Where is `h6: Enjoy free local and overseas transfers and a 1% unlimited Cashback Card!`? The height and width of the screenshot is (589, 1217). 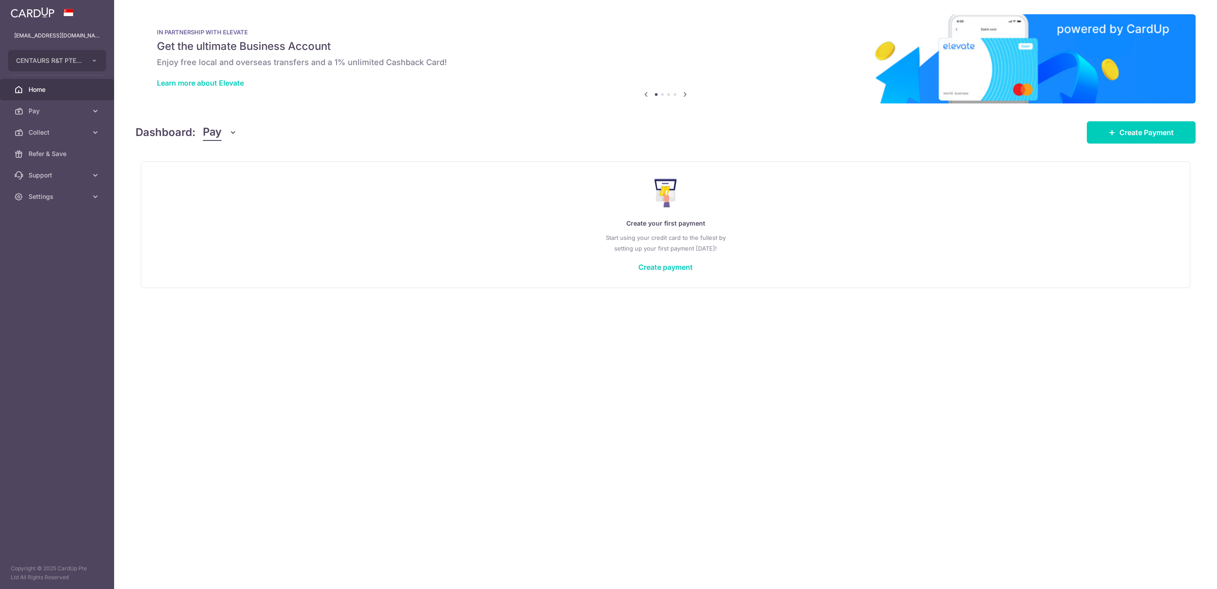
h6: Enjoy free local and overseas transfers and a 1% unlimited Cashback Card! is located at coordinates (665, 62).